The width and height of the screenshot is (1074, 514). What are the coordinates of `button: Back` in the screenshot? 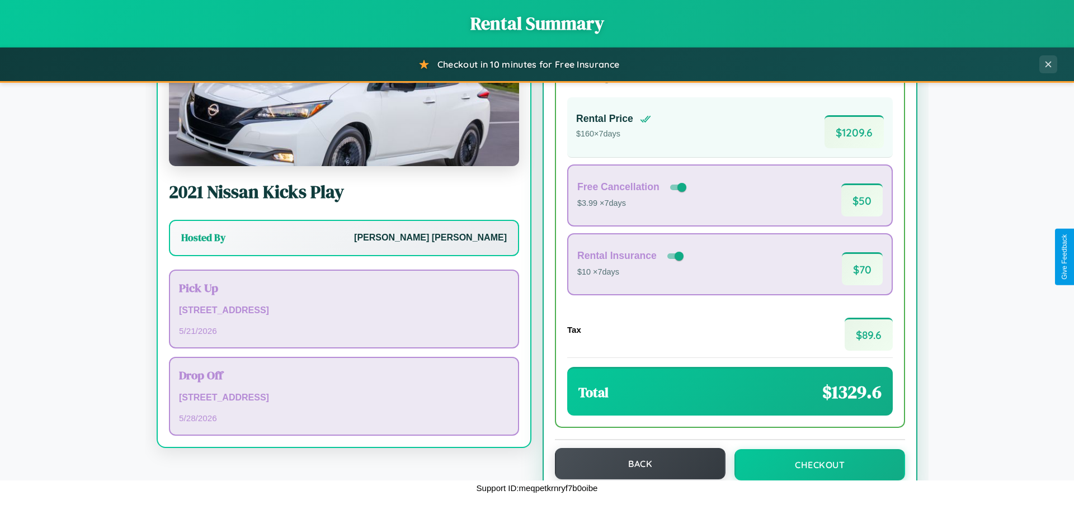 It's located at (640, 464).